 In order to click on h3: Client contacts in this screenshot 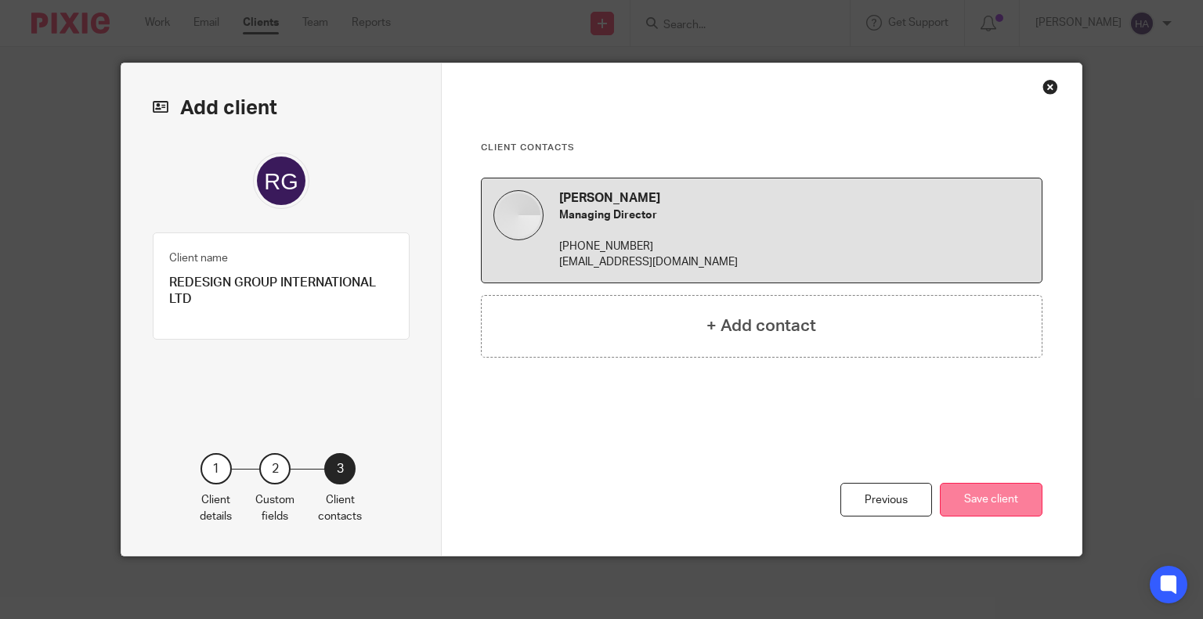, I will do `click(762, 148)`.